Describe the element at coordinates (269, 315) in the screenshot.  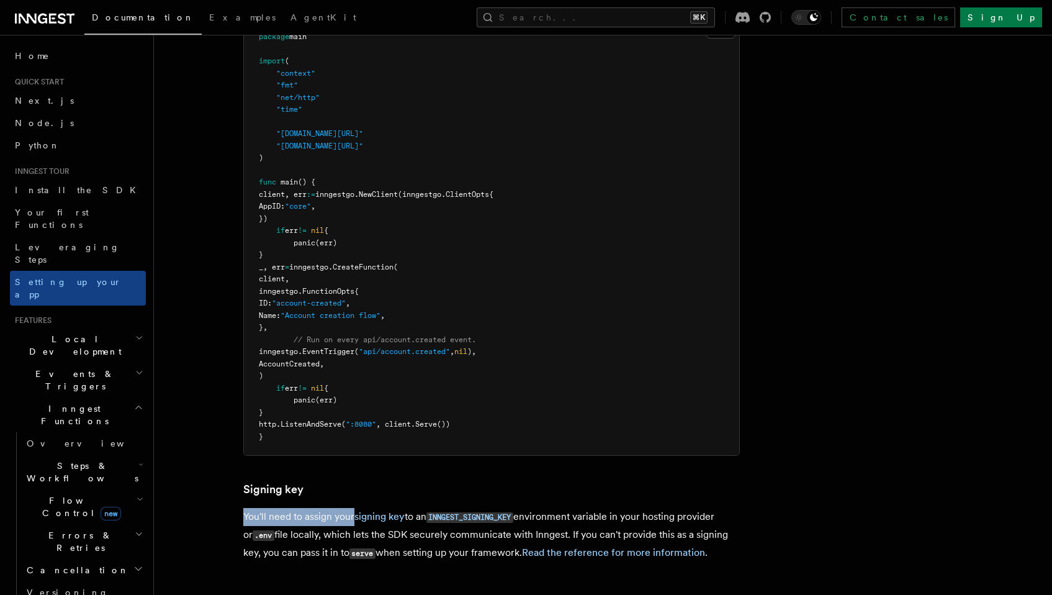
I see `span: Name:` at that location.